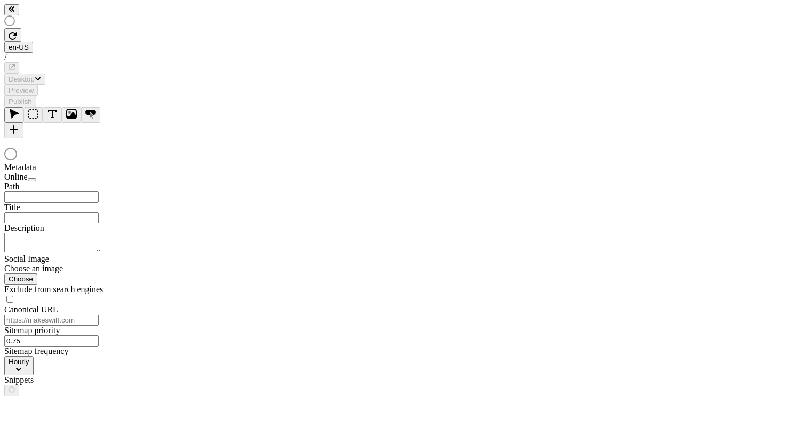  I want to click on span: Online, so click(16, 177).